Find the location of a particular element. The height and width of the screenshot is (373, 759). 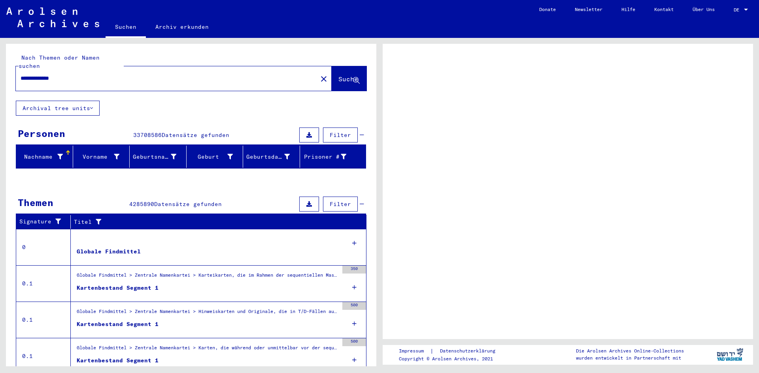

p: Die Arolsen Archives Online-Collections is located at coordinates (629, 351).